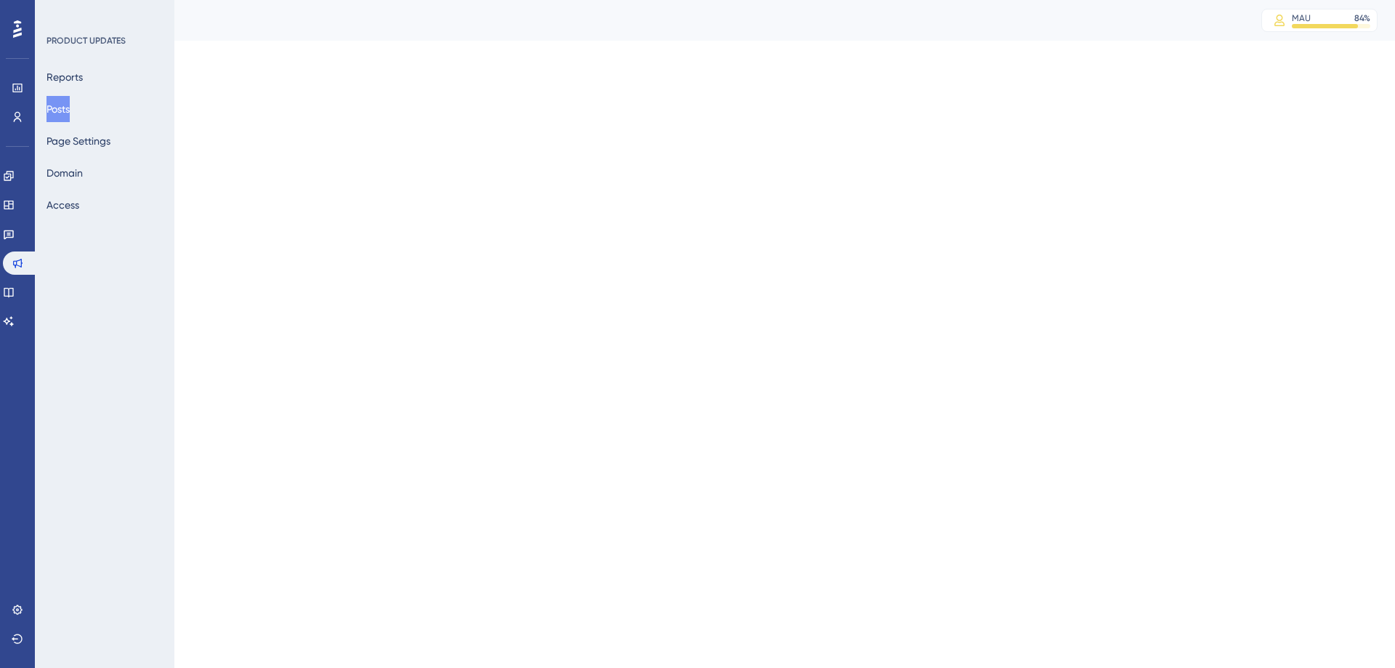 The width and height of the screenshot is (1395, 668). Describe the element at coordinates (65, 77) in the screenshot. I see `button: Reports` at that location.